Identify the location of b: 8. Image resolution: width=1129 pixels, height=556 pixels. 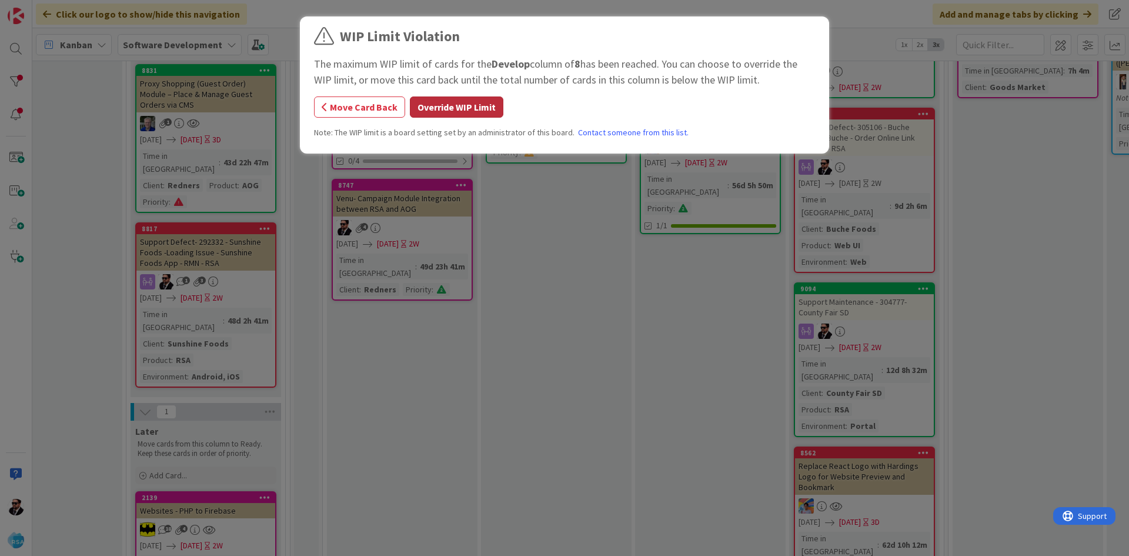
(578, 64).